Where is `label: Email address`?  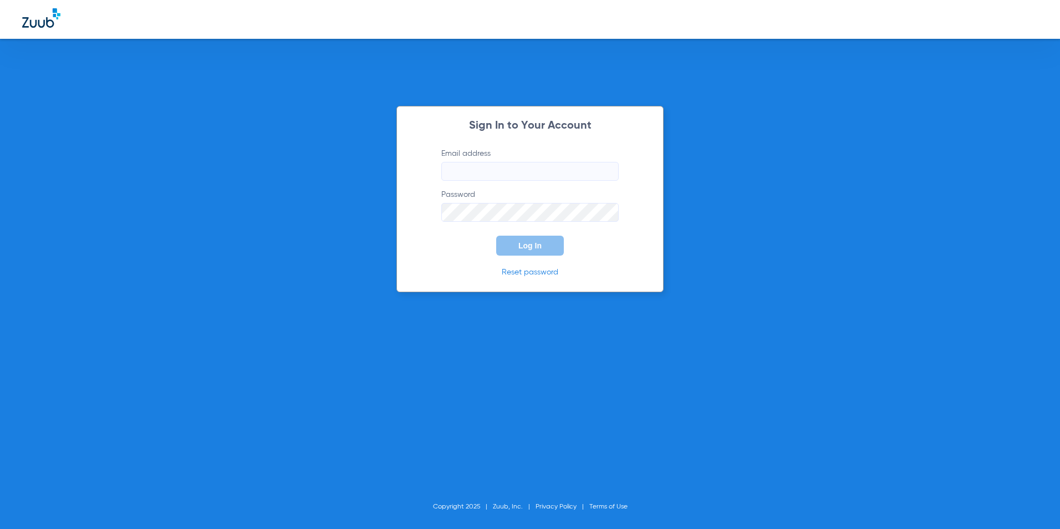 label: Email address is located at coordinates (530, 164).